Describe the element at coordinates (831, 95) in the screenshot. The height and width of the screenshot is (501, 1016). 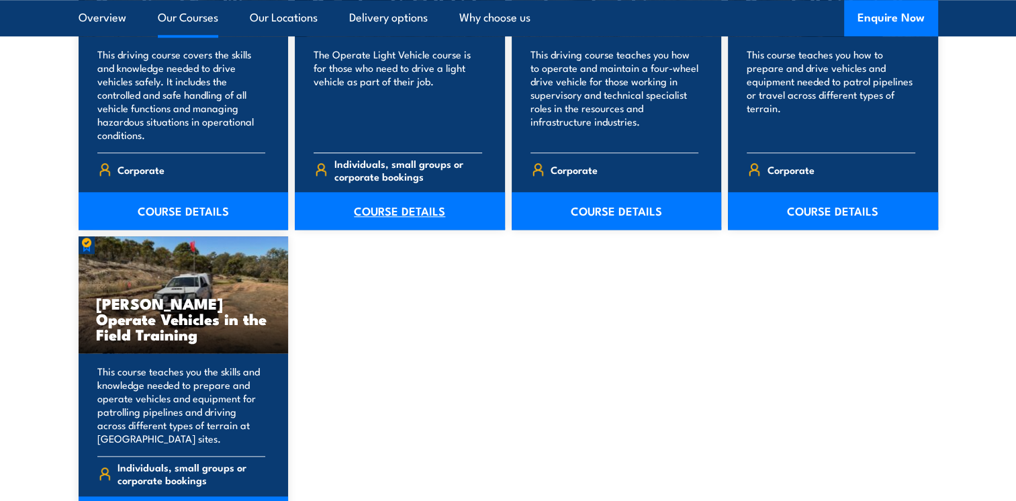
I see `p: This course teaches you how to prepare and drive vehicles and equipment needed to patrol pipeline...` at that location.